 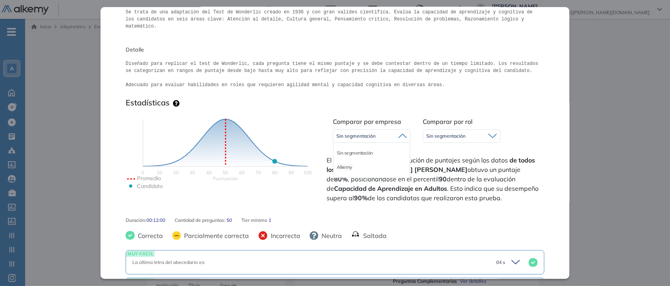 What do you see at coordinates (149, 235) in the screenshot?
I see `span: Correcta` at bounding box center [149, 235].